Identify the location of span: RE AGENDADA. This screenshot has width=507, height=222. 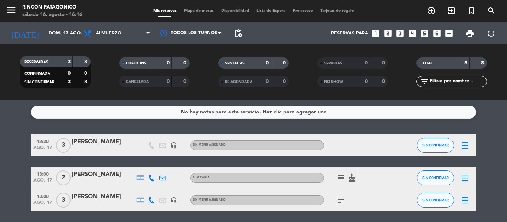
(239, 82).